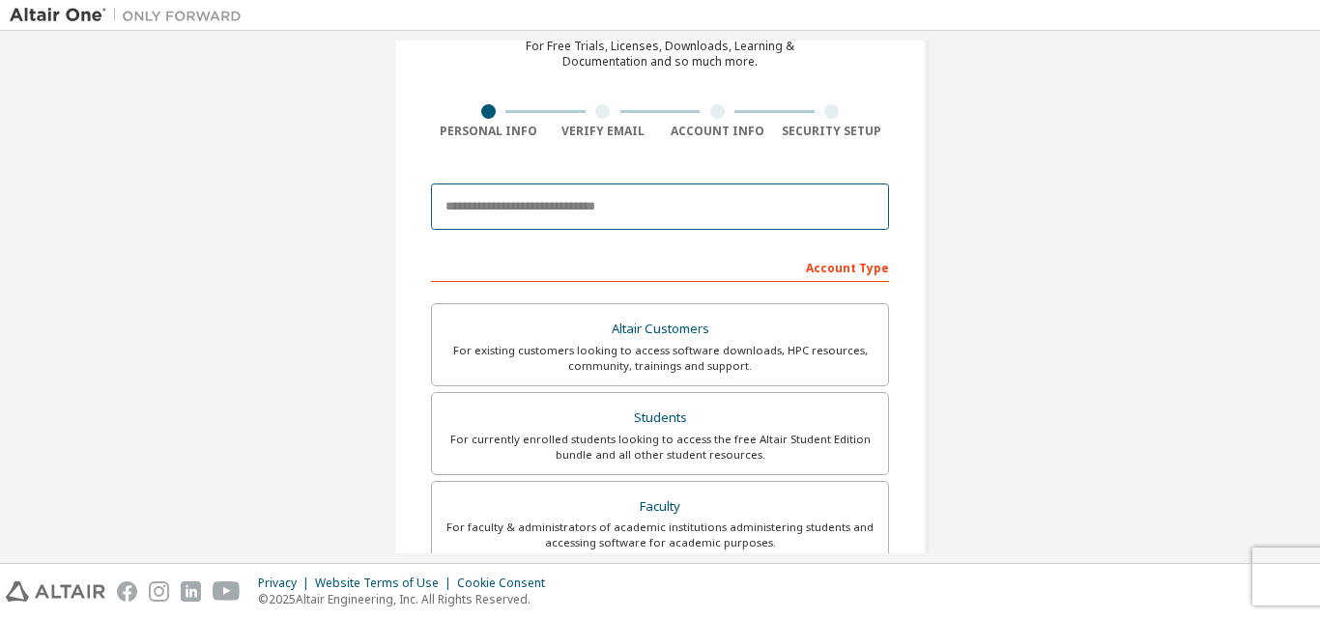 This screenshot has width=1320, height=619. What do you see at coordinates (55, 591) in the screenshot?
I see `img: altair_logo.svg` at bounding box center [55, 591].